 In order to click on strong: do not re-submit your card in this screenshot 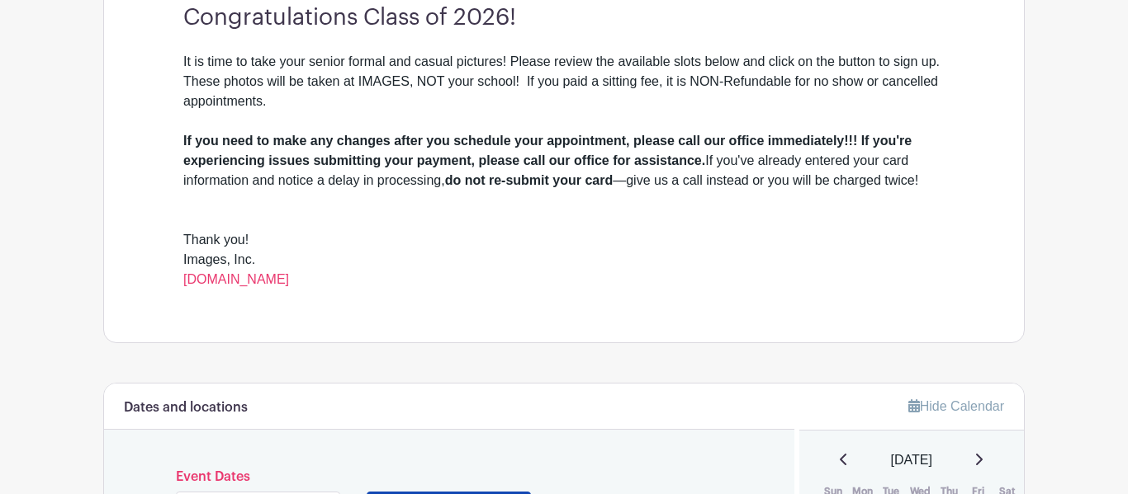, I will do `click(529, 180)`.